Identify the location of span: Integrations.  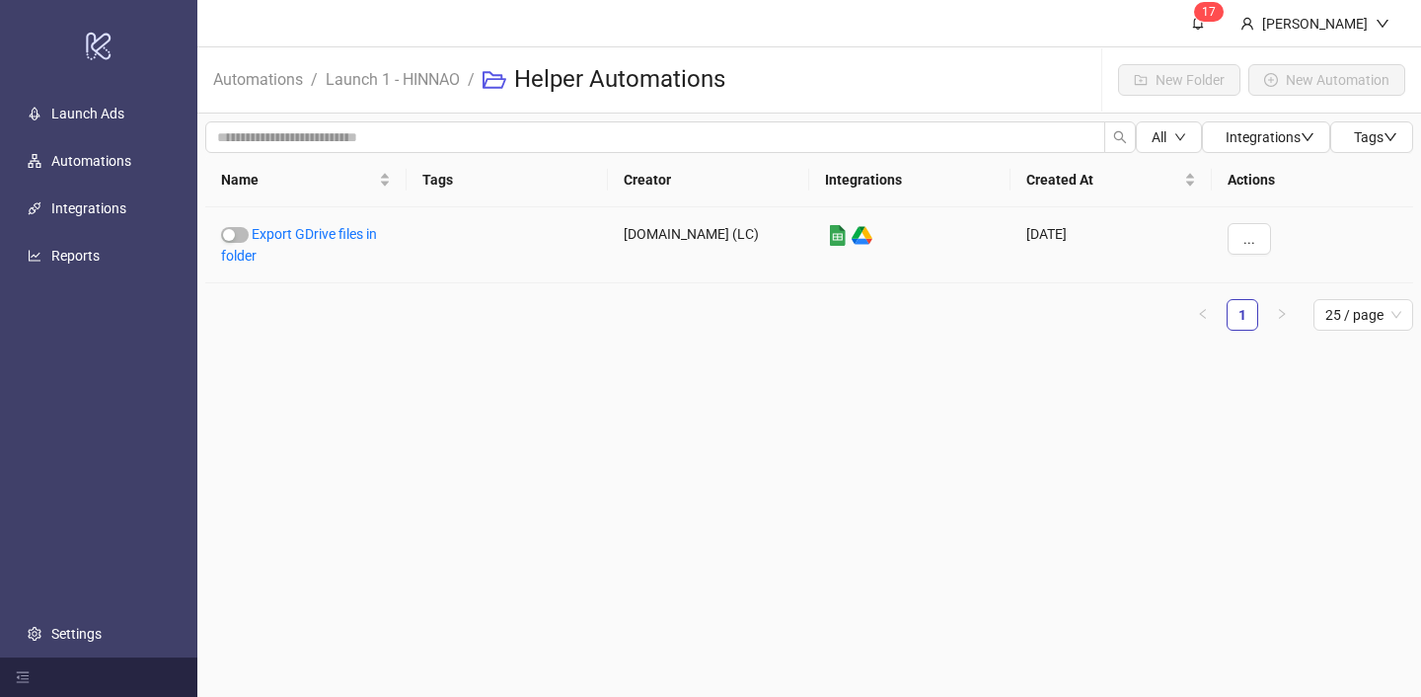
(1270, 137).